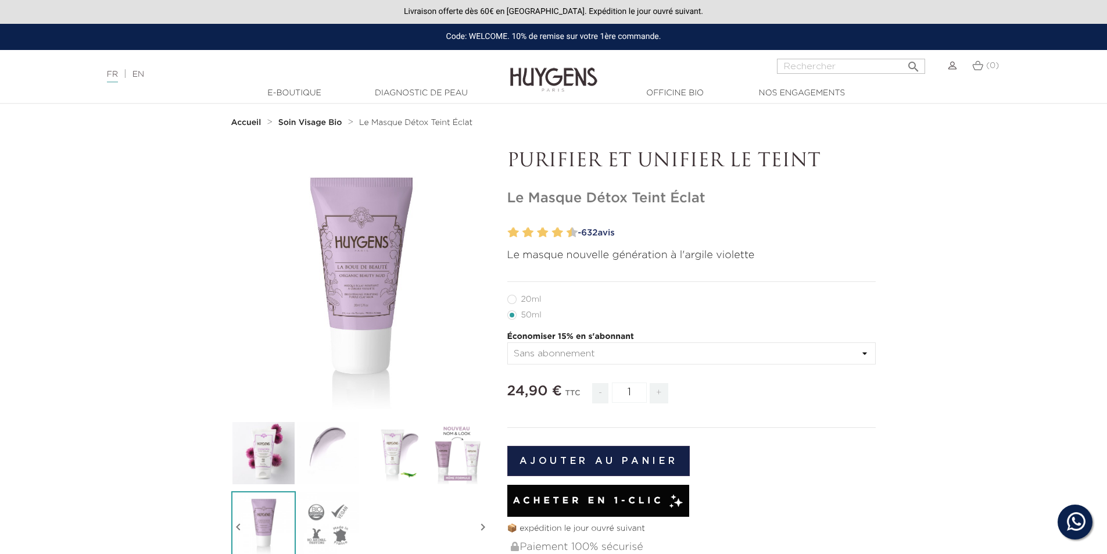 This screenshot has width=1107, height=554. Describe the element at coordinates (573, 396) in the screenshot. I see `div: TTC` at that location.